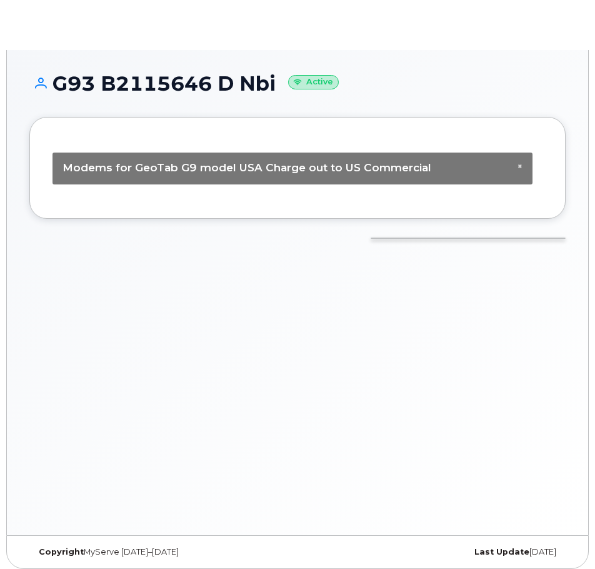 The height and width of the screenshot is (569, 595). I want to click on span: Modems for GeoTab G9 model USA Charge out to US Commercial, so click(247, 167).